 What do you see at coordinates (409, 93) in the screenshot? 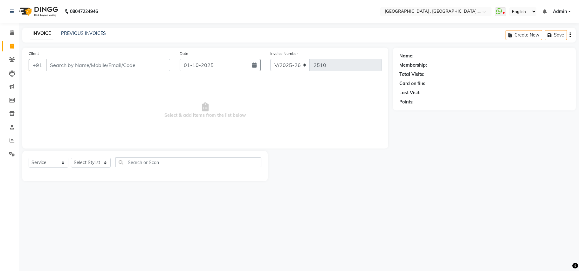
I see `div: Last Visit:` at bounding box center [409, 93].